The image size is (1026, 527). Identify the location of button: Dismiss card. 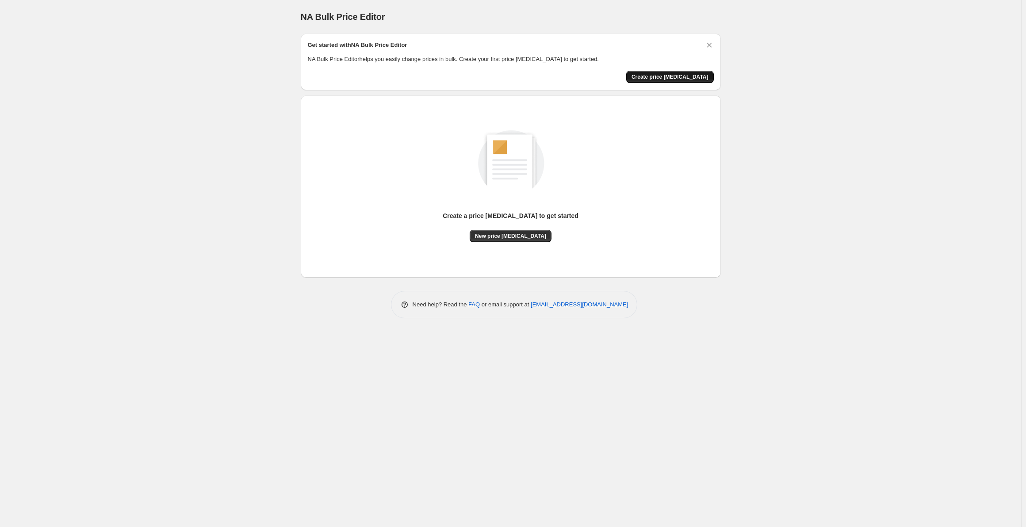
(709, 45).